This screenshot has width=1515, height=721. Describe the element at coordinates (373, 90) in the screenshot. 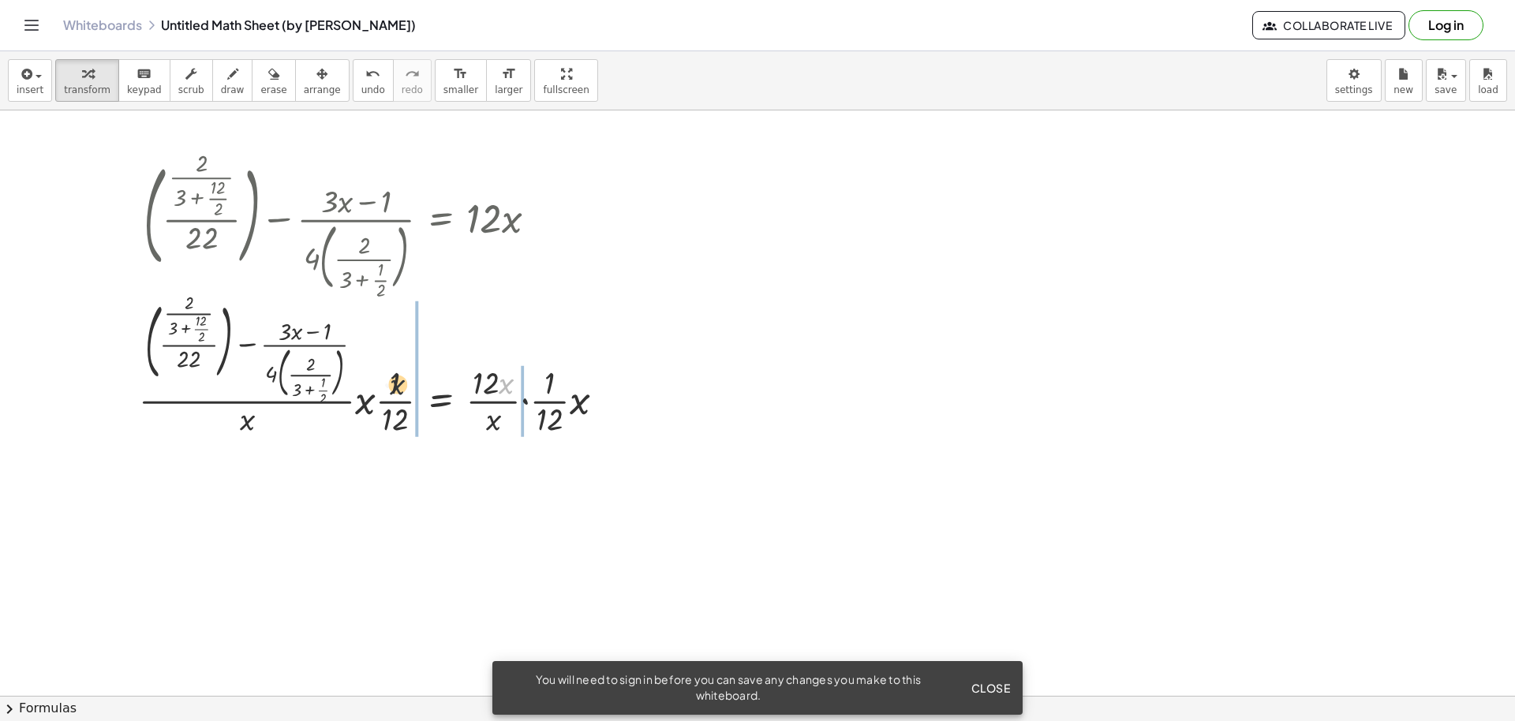

I see `span: undo` at that location.